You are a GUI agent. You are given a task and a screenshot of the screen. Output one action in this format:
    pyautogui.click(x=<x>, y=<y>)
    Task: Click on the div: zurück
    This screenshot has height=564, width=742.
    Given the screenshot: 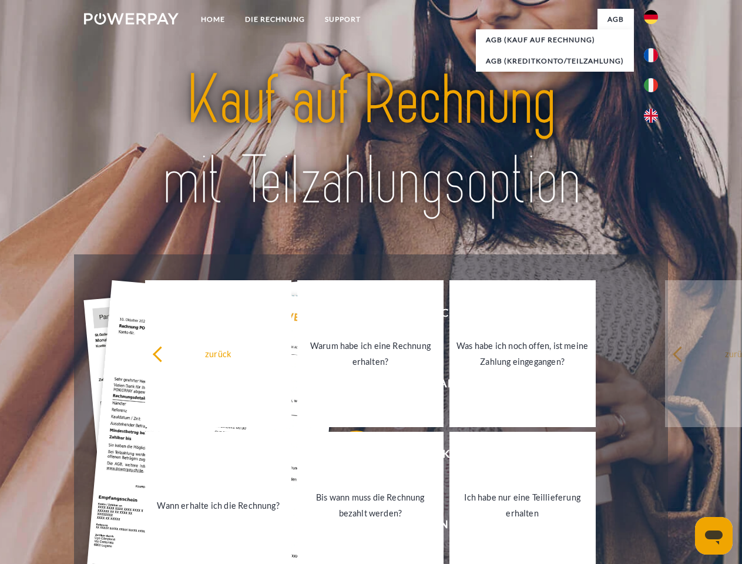 What is the action you would take?
    pyautogui.click(x=218, y=353)
    